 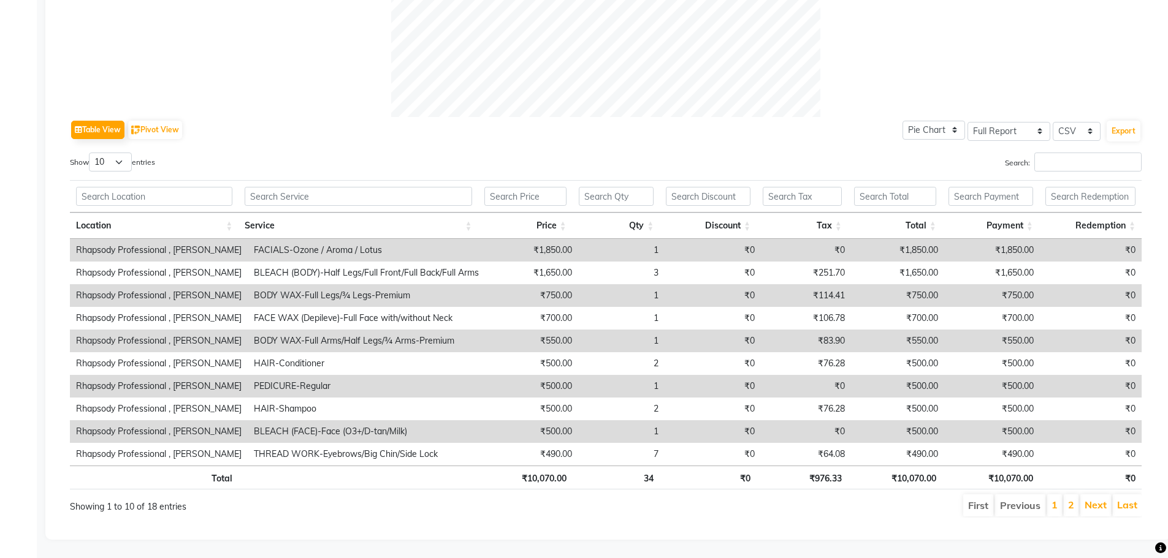 I want to click on th: Total: activate to sort column ascending, so click(x=895, y=226).